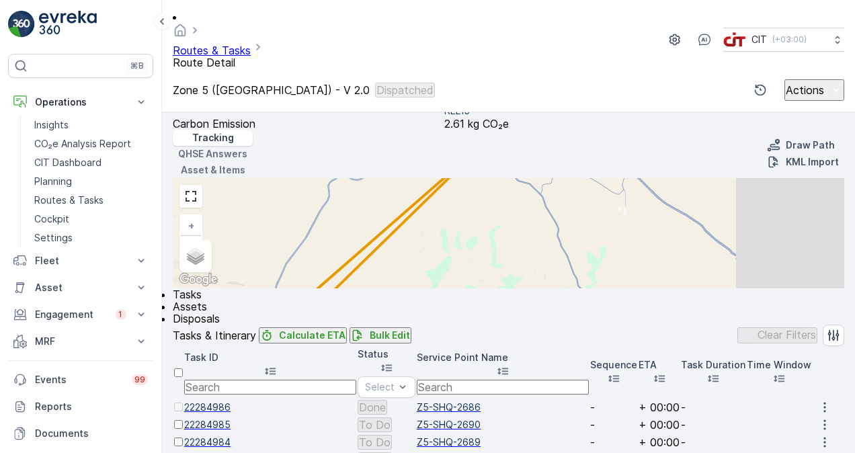  I want to click on p: QHSE Answers, so click(212, 154).